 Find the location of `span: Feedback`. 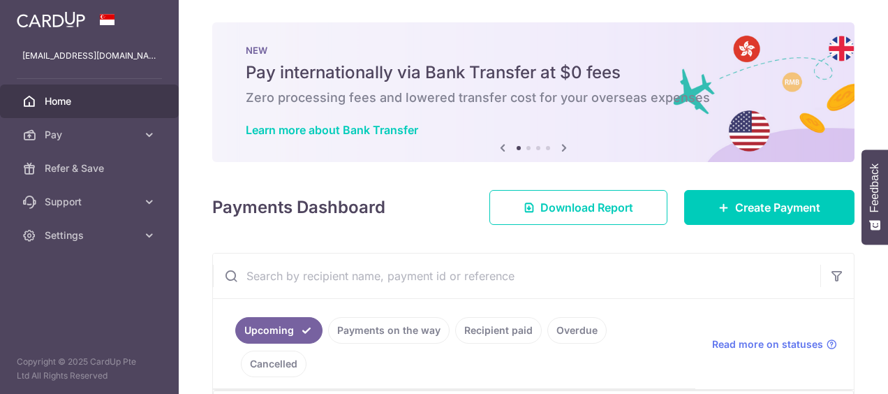

span: Feedback is located at coordinates (875, 188).